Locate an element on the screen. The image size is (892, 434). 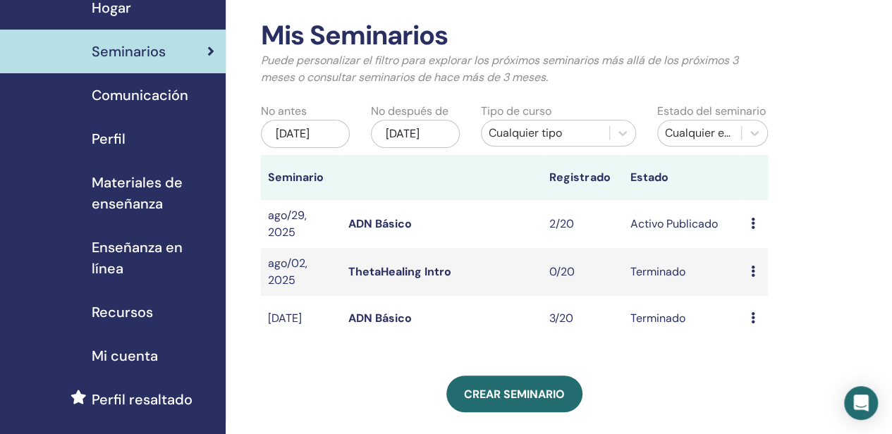
span: Recursos is located at coordinates (122, 312).